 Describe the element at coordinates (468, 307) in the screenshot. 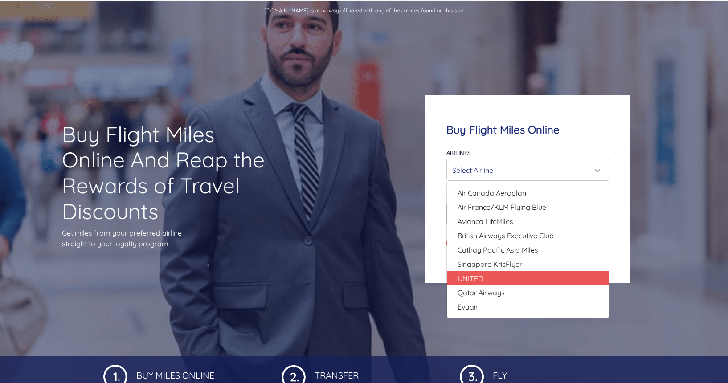

I see `span: Evaair` at that location.